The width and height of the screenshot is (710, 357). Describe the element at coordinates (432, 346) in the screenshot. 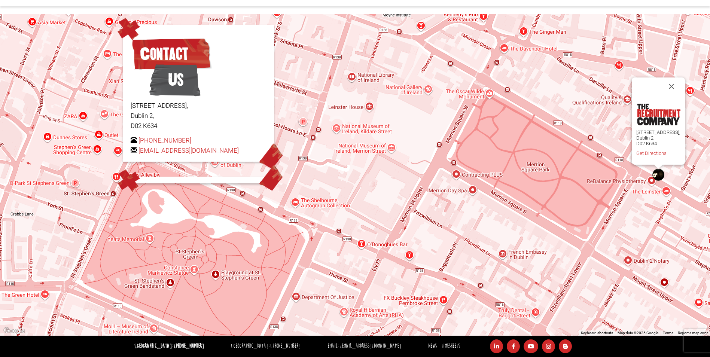

I see `a: News` at that location.